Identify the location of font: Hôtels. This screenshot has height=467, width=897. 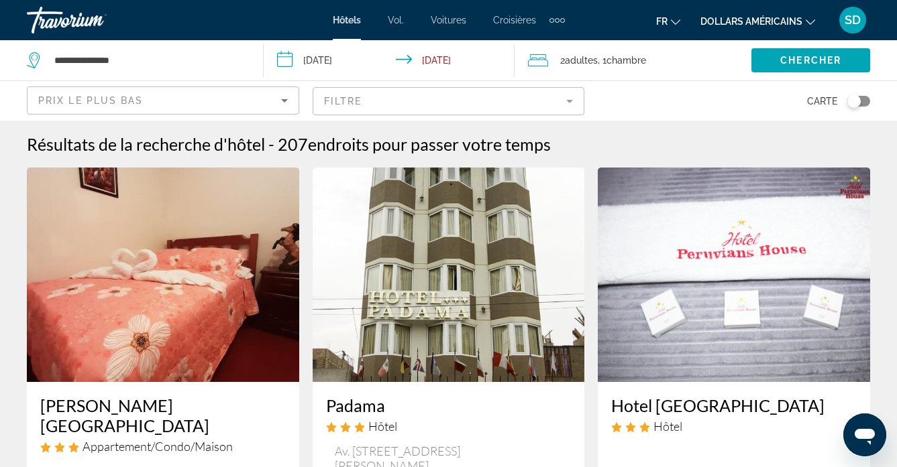
(347, 20).